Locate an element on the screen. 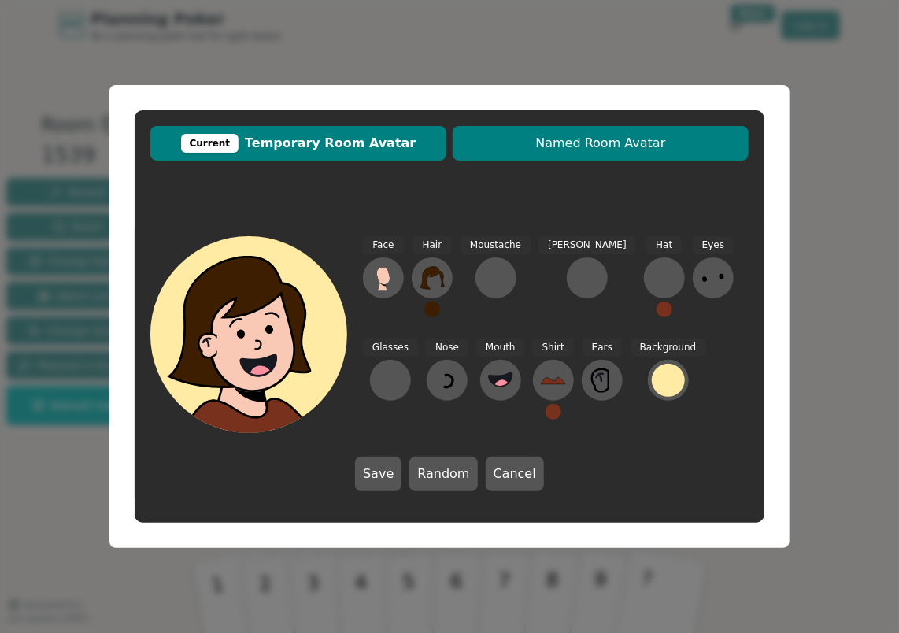  span: Named Room Avatar is located at coordinates (601, 143).